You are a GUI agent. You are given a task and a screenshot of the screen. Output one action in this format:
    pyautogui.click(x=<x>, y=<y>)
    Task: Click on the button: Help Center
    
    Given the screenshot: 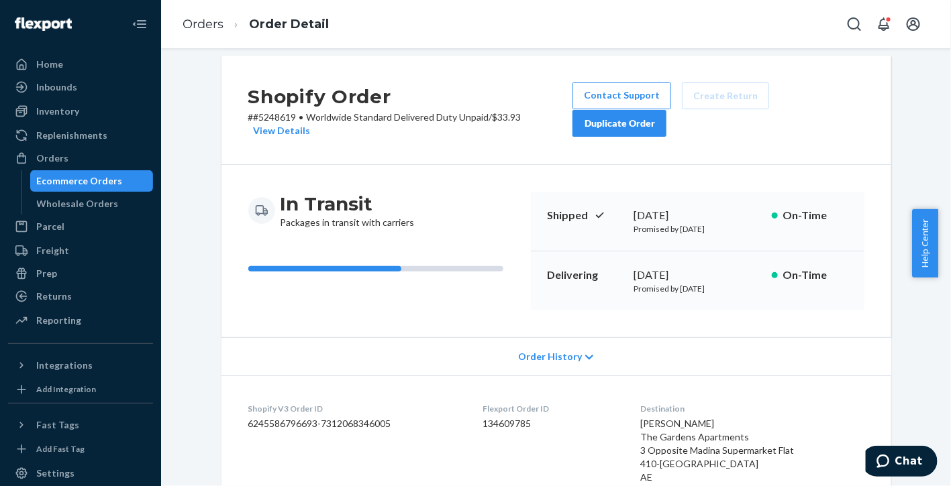 What is the action you would take?
    pyautogui.click(x=925, y=244)
    